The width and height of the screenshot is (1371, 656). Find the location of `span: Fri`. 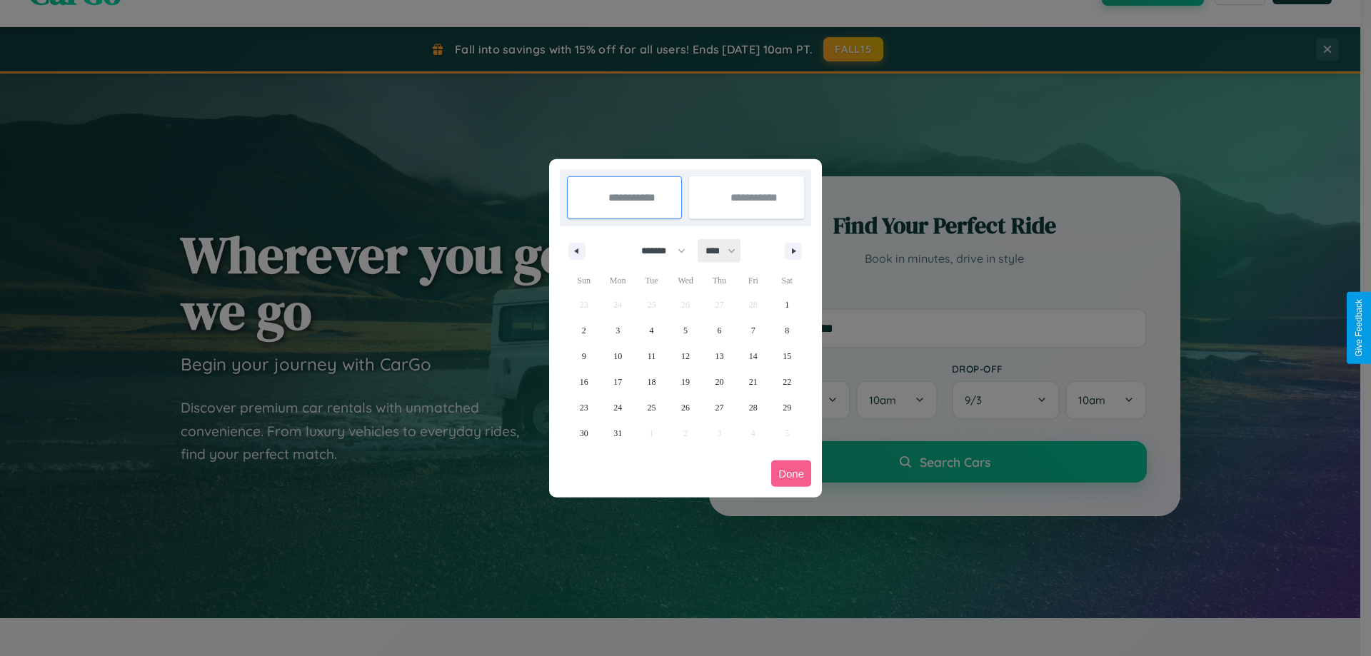

span: Fri is located at coordinates (753, 281).